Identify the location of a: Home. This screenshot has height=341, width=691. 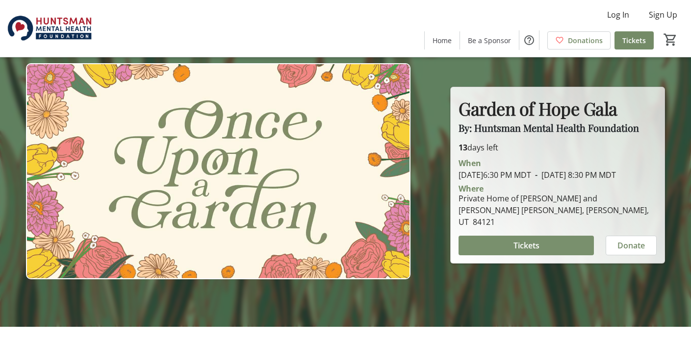
(442, 40).